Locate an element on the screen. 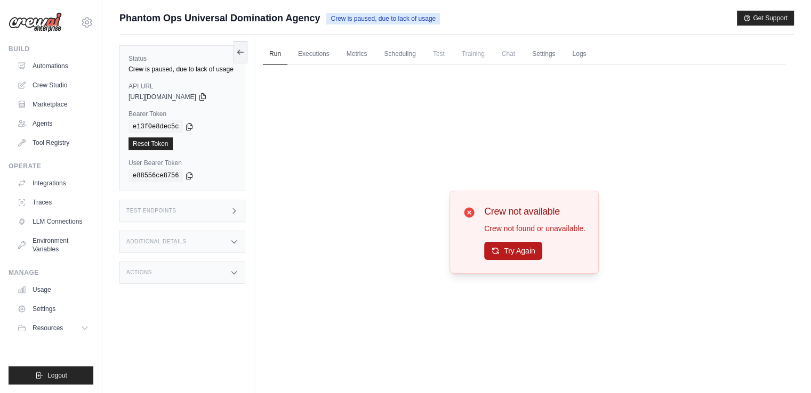 This screenshot has height=393, width=811. label: User Bearer Token is located at coordinates (182, 163).